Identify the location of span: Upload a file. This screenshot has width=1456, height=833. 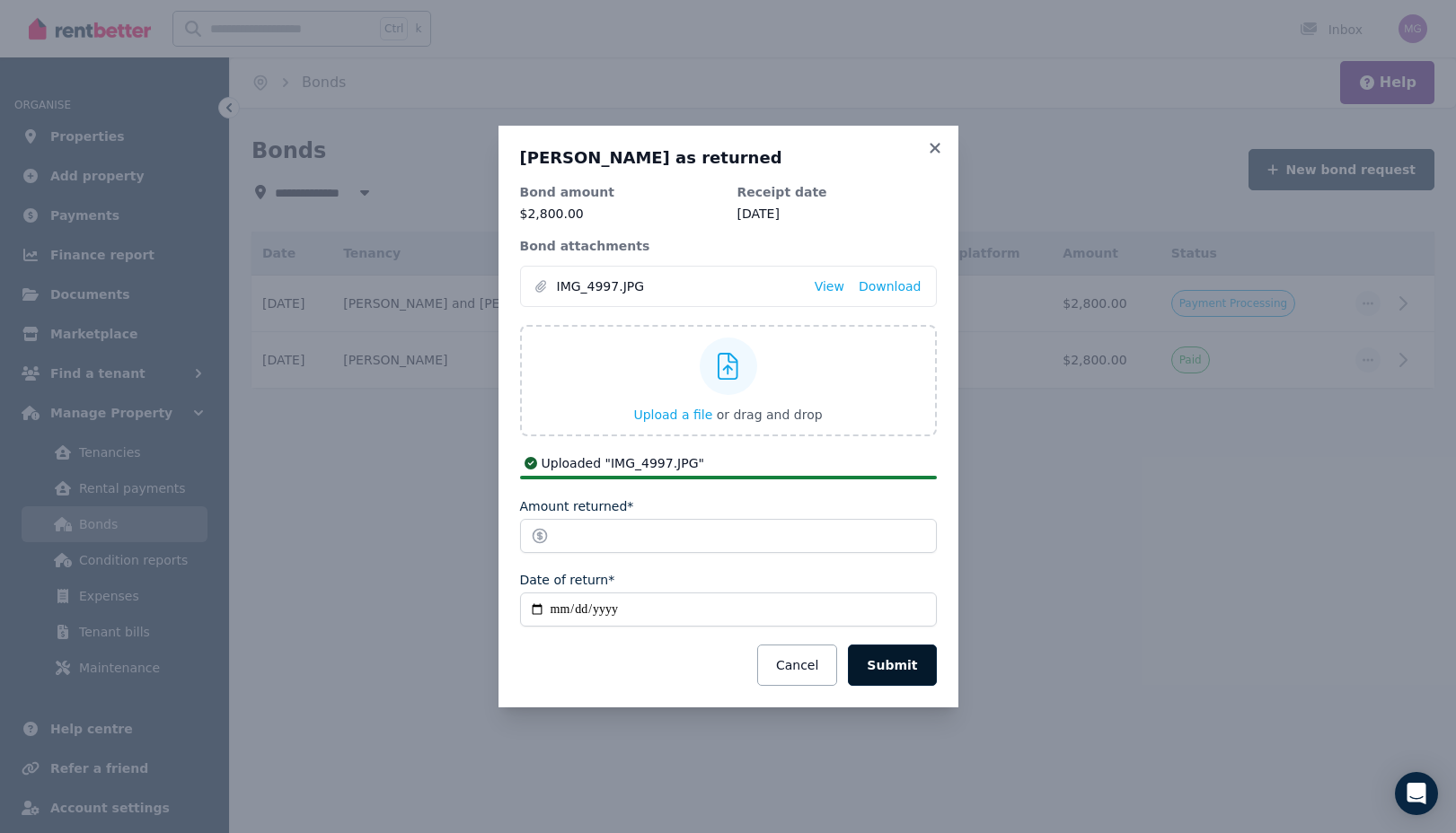
(673, 415).